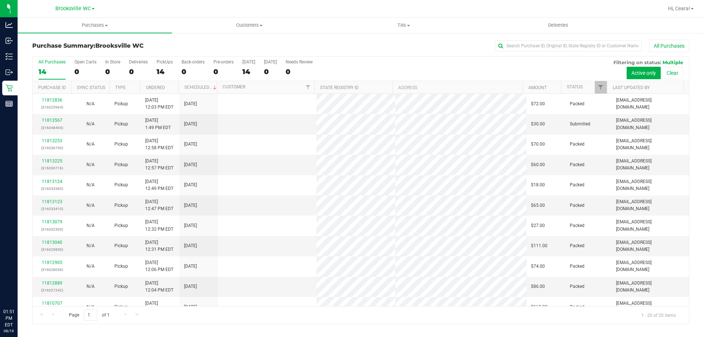  What do you see at coordinates (538, 144) in the screenshot?
I see `span: $70.00` at bounding box center [538, 144].